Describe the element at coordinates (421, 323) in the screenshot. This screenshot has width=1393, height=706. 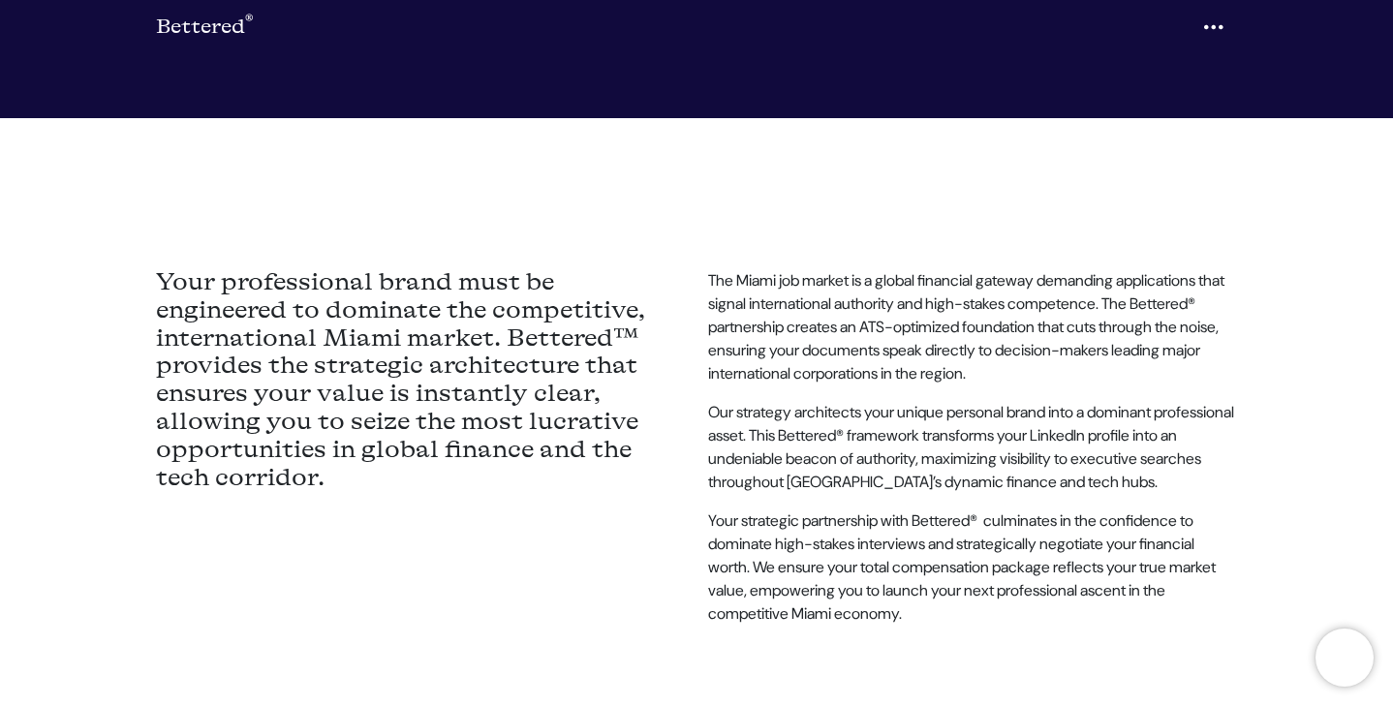
I see `h4: Your professional brand must be engineered to dominate the competitive, international Miami marke...` at that location.